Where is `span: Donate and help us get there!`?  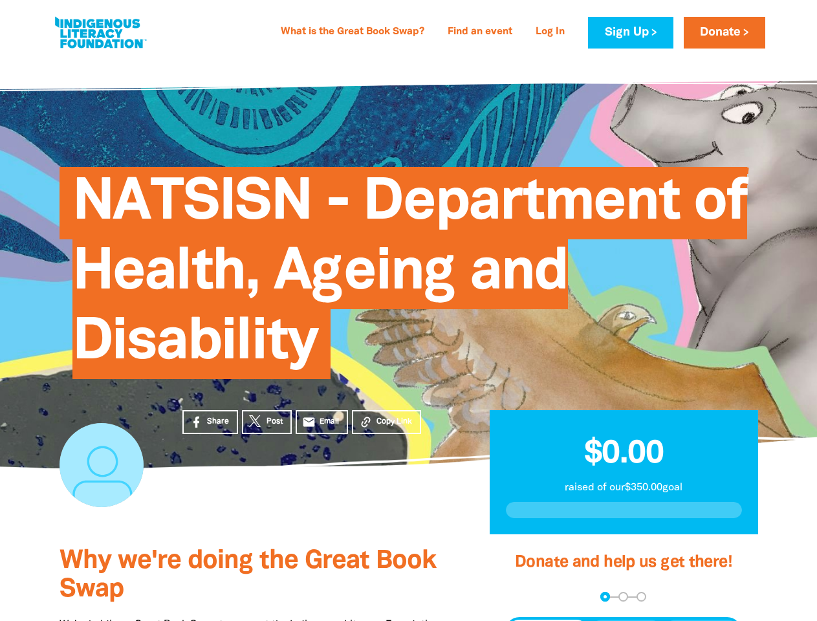
span: Donate and help us get there! is located at coordinates (624, 562).